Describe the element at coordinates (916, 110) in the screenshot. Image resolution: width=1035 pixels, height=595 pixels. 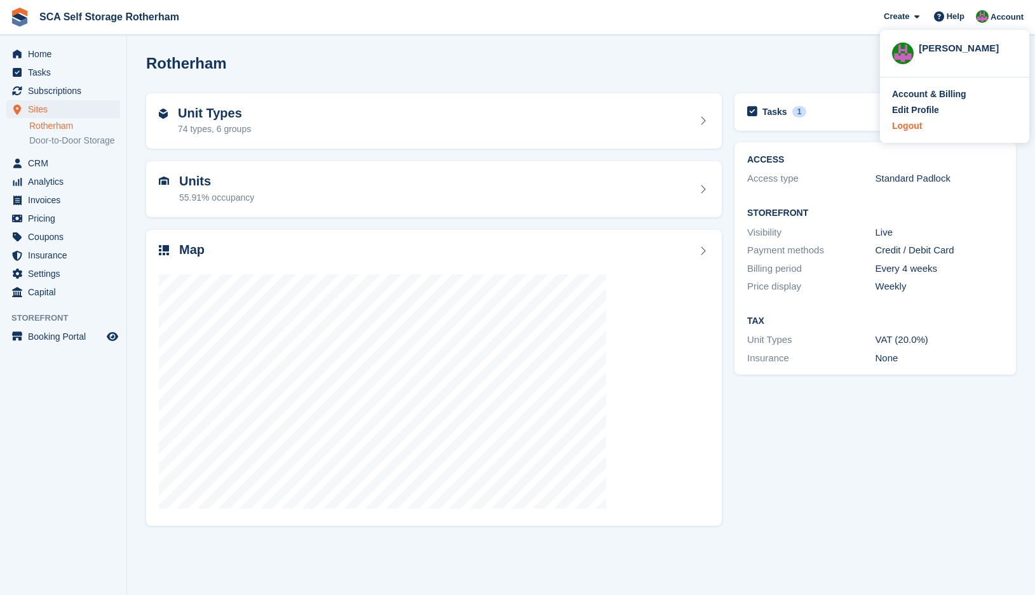
I see `div: Edit Profile` at that location.